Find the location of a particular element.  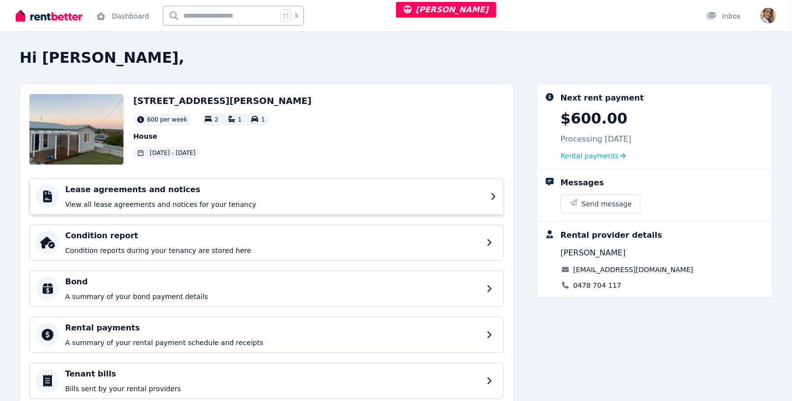

a: Rental payments is located at coordinates (593, 156).